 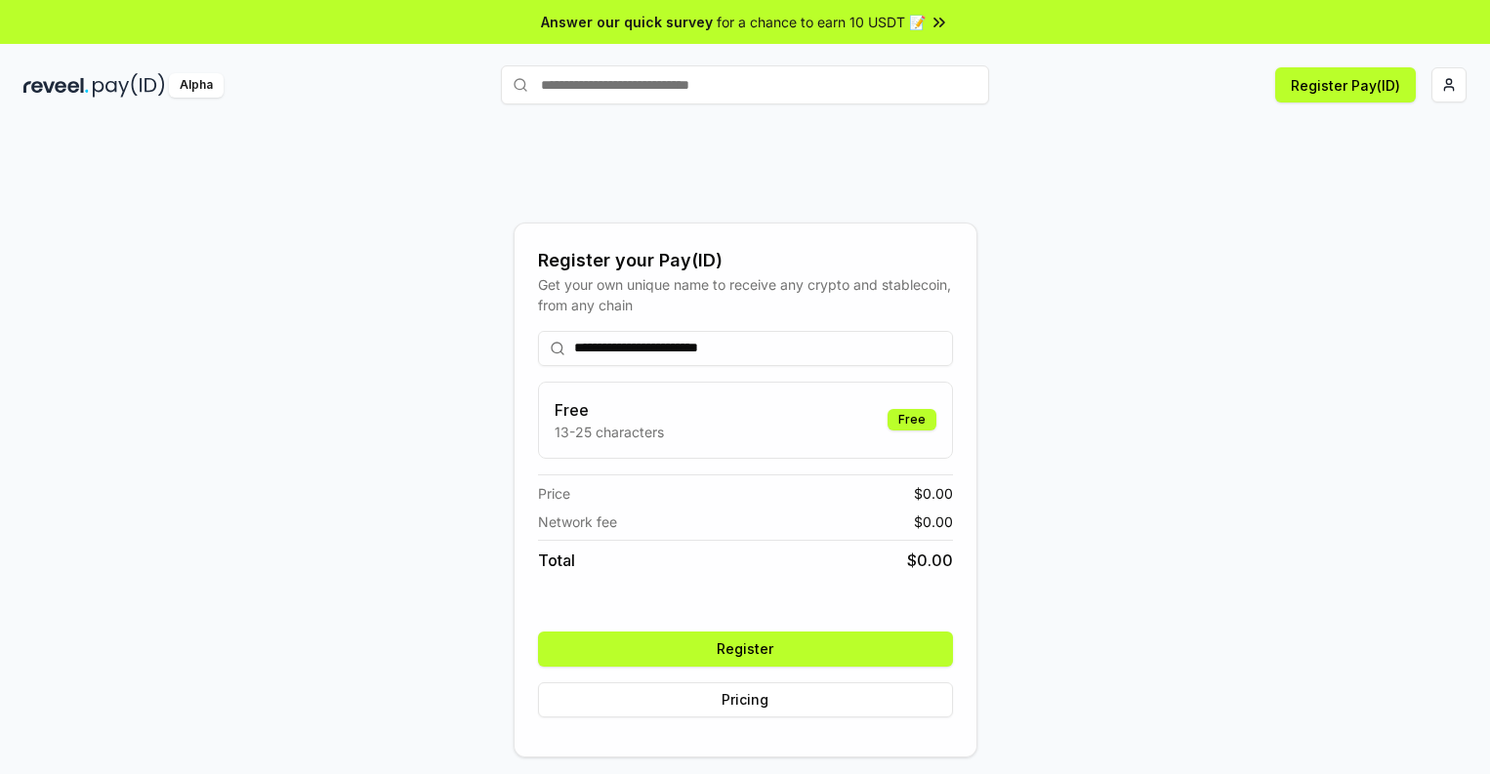 I want to click on button: Register, so click(x=745, y=649).